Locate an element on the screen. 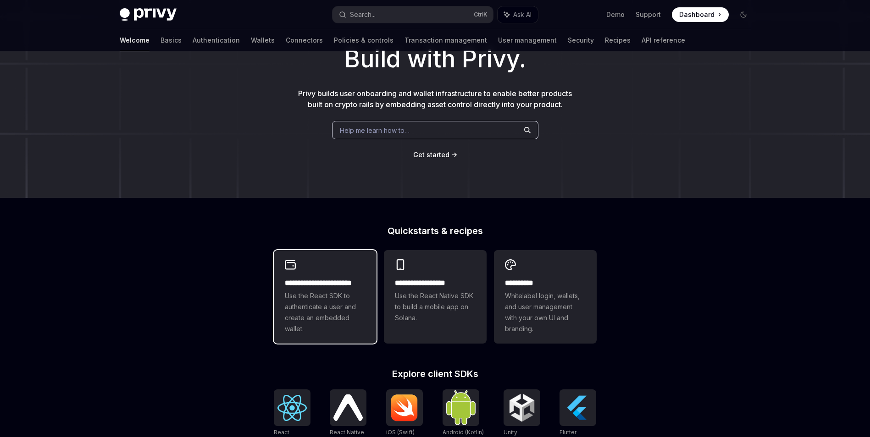 Image resolution: width=870 pixels, height=437 pixels. h2: Quickstarts & recipes is located at coordinates (435, 231).